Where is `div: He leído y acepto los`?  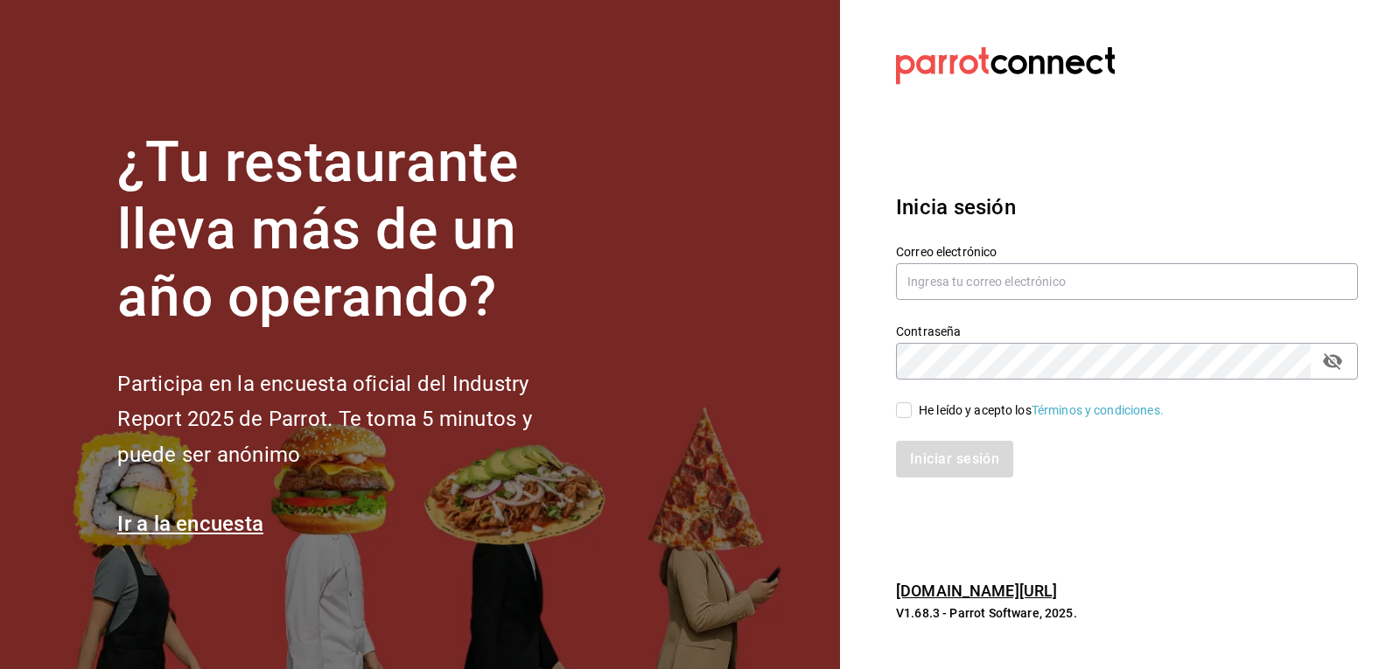
div: He leído y acepto los is located at coordinates (1041, 410).